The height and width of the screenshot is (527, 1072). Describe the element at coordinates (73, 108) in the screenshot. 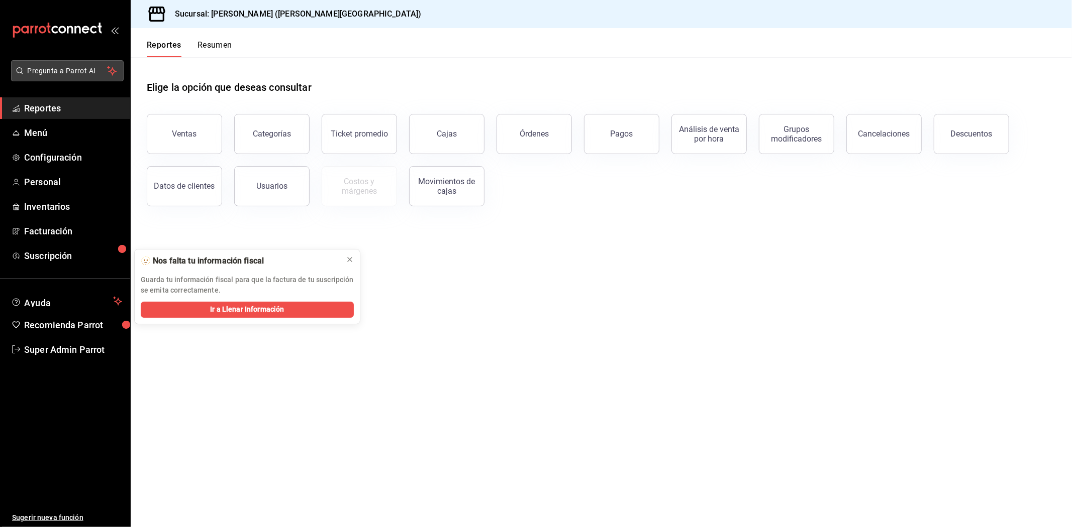

I see `span: Reportes` at that location.